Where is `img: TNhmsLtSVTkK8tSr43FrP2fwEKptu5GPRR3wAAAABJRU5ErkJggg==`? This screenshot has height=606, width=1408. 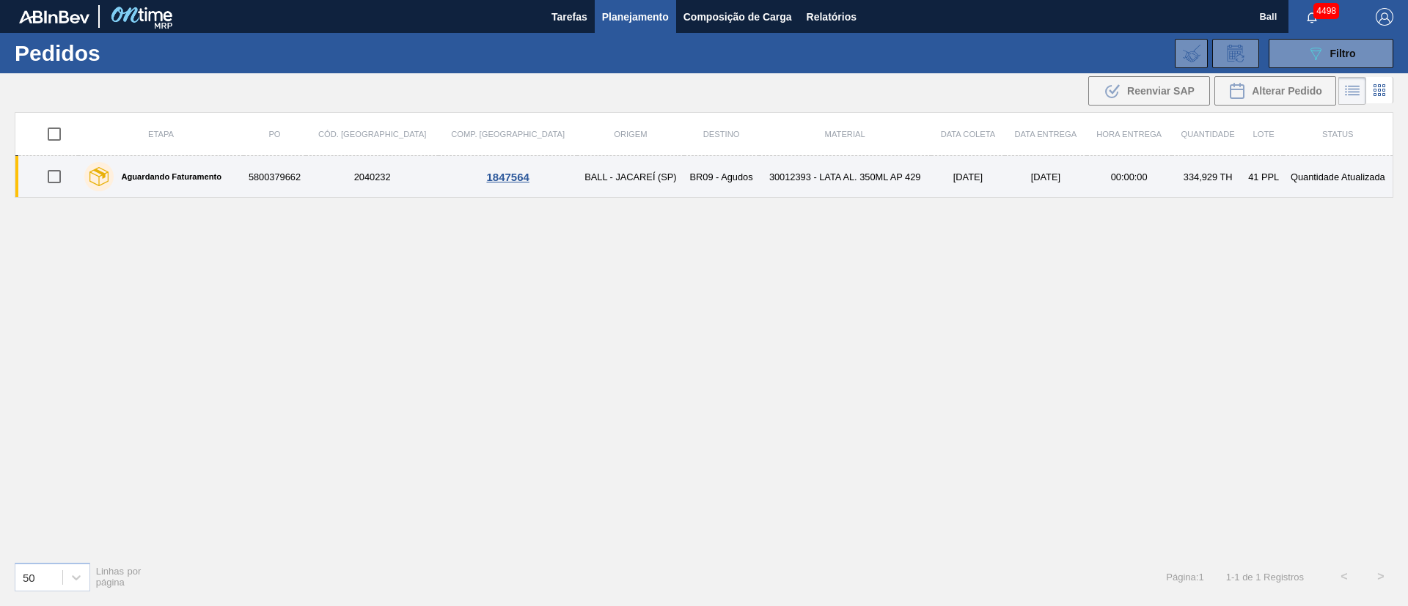 img: TNhmsLtSVTkK8tSr43FrP2fwEKptu5GPRR3wAAAABJRU5ErkJggg== is located at coordinates (54, 17).